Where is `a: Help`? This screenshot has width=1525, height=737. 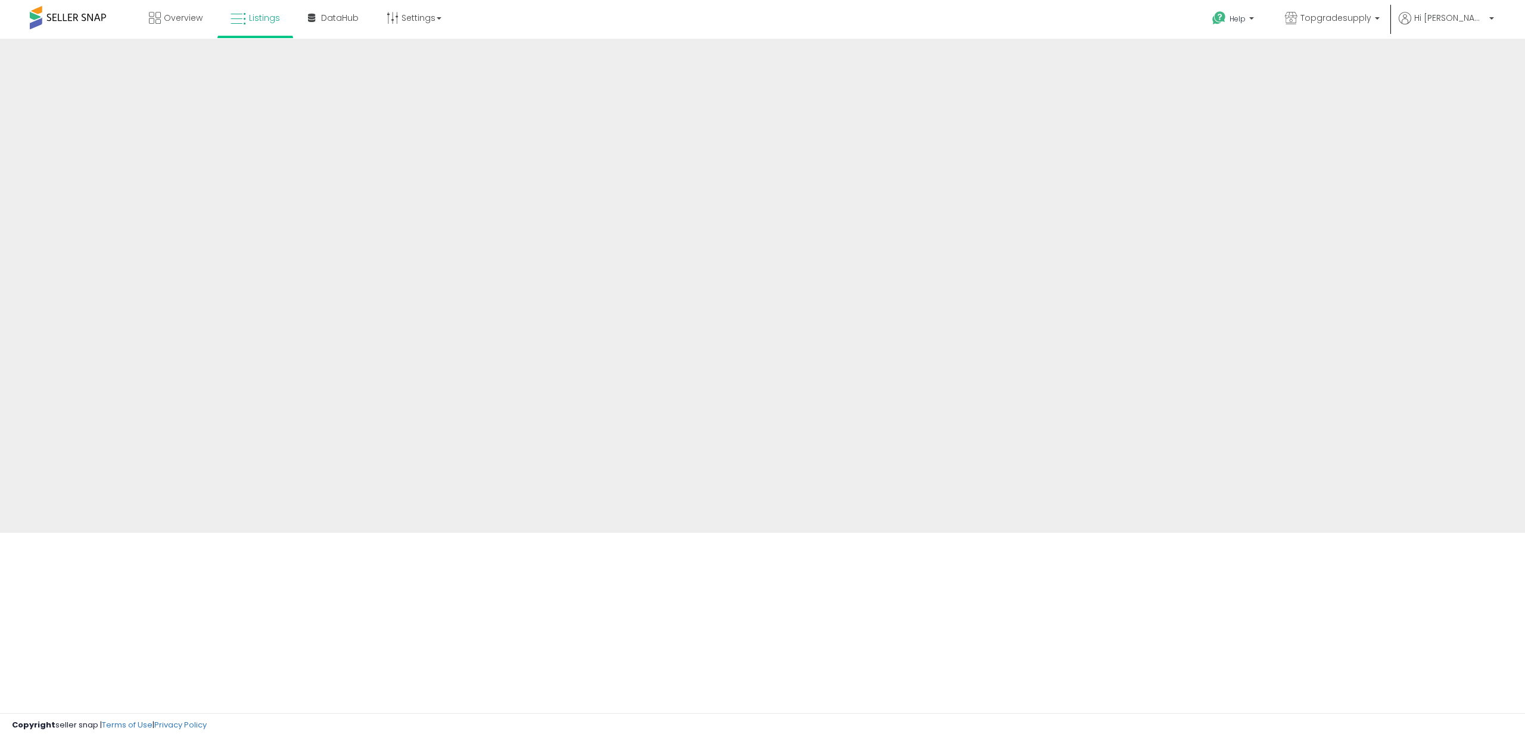
a: Help is located at coordinates (1234, 20).